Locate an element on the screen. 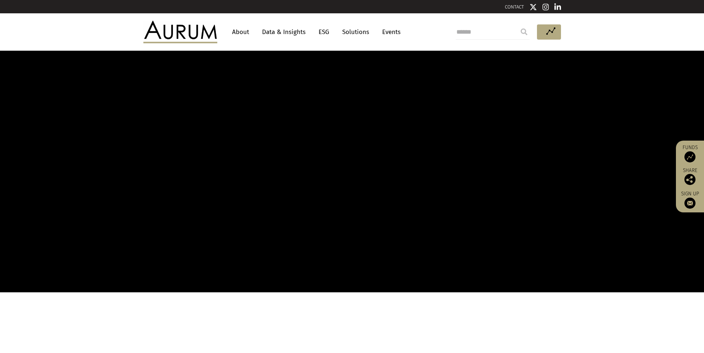  a: CONTACT is located at coordinates (514, 7).